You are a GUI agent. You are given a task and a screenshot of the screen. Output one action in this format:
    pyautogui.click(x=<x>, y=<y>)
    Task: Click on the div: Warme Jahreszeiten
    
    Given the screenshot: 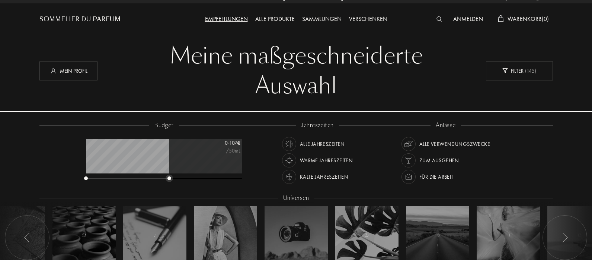 What is the action you would take?
    pyautogui.click(x=327, y=160)
    